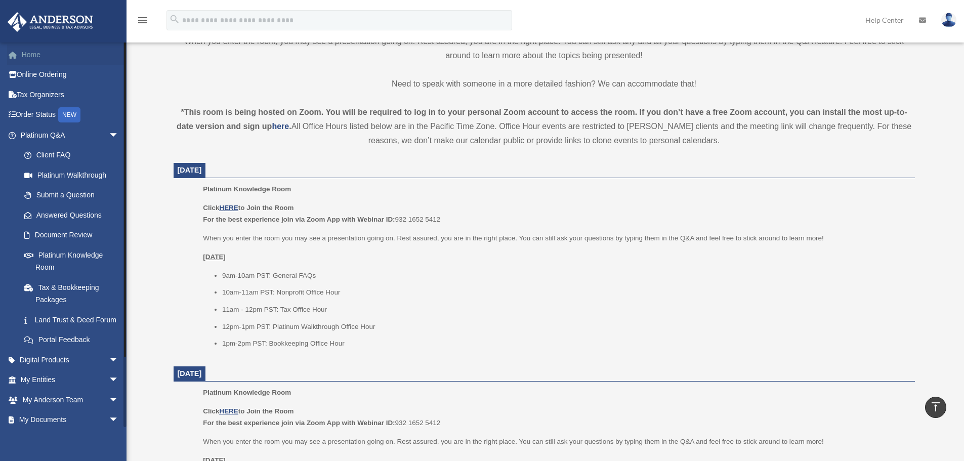 The image size is (964, 461). I want to click on a: menu, so click(143, 22).